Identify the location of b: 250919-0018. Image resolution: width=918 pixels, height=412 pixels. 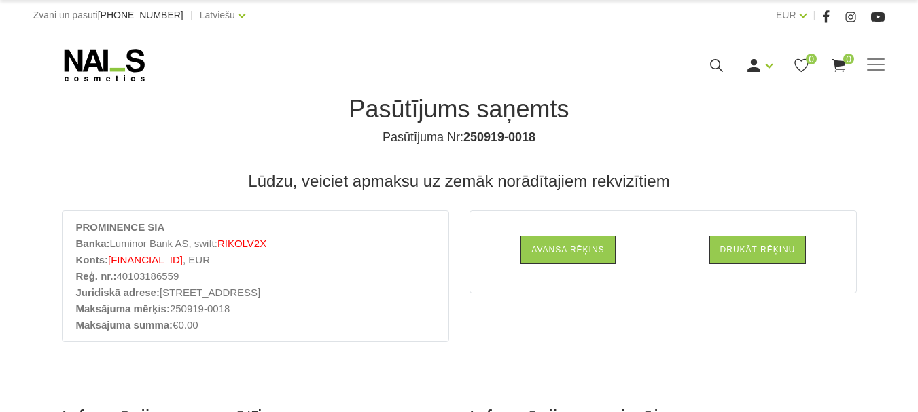
(499, 137).